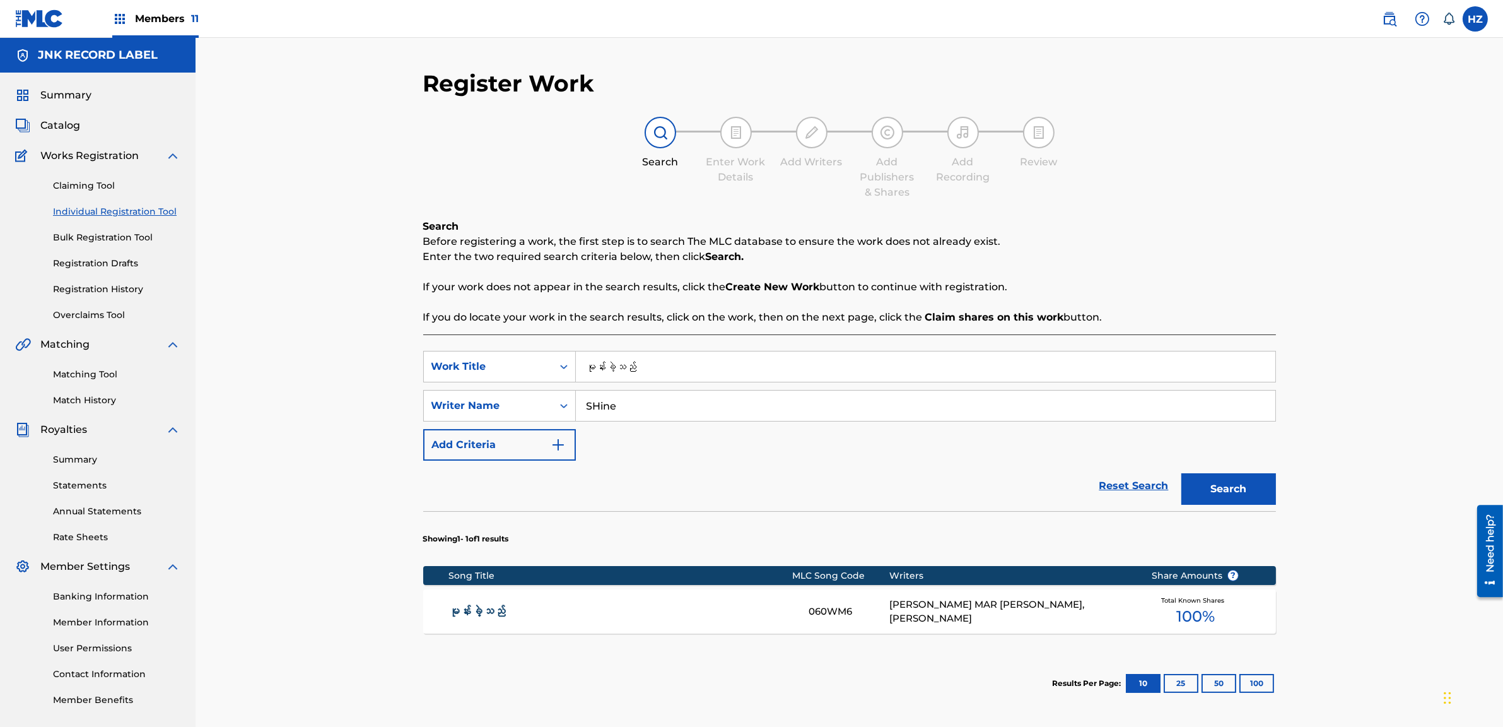 Image resolution: width=1503 pixels, height=727 pixels. I want to click on span: Summary, so click(66, 95).